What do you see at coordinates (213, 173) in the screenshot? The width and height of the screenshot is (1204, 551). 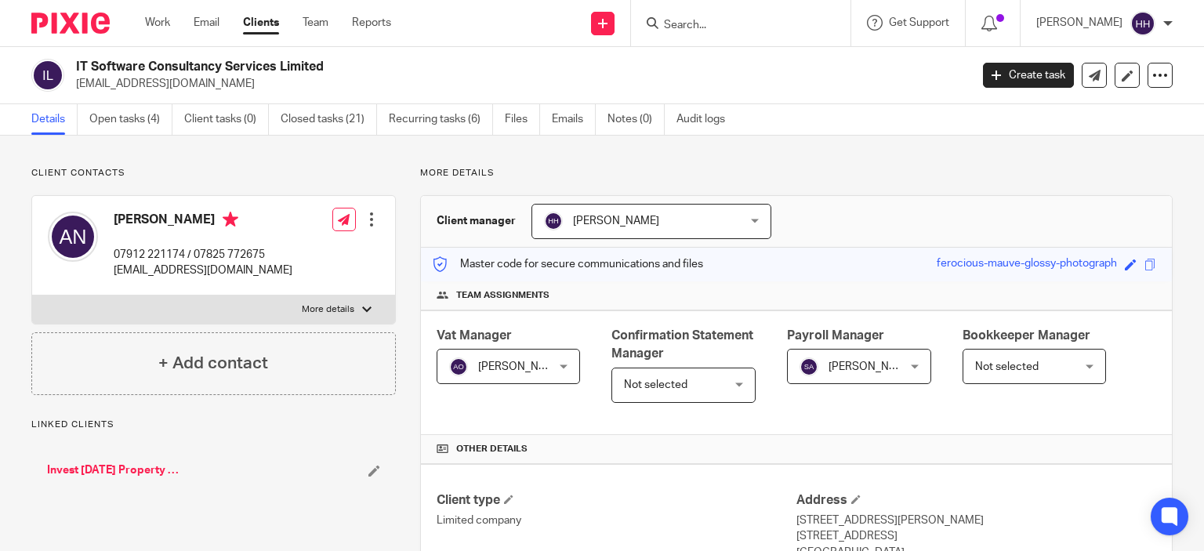 I see `p: Client contacts` at bounding box center [213, 173].